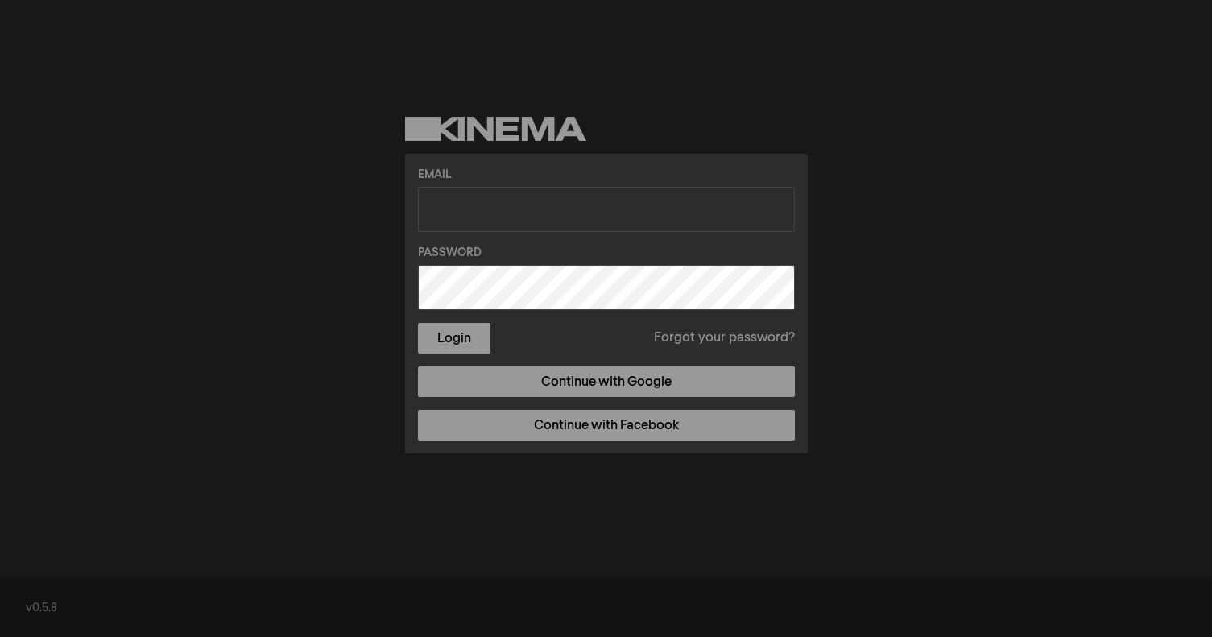 The height and width of the screenshot is (637, 1212). Describe the element at coordinates (606, 425) in the screenshot. I see `a: Continue with Facebook` at that location.